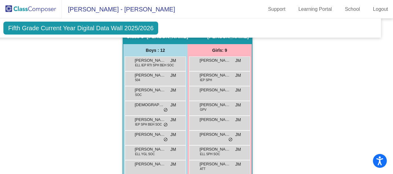 The image size is (393, 174). I want to click on span: GPV, so click(203, 110).